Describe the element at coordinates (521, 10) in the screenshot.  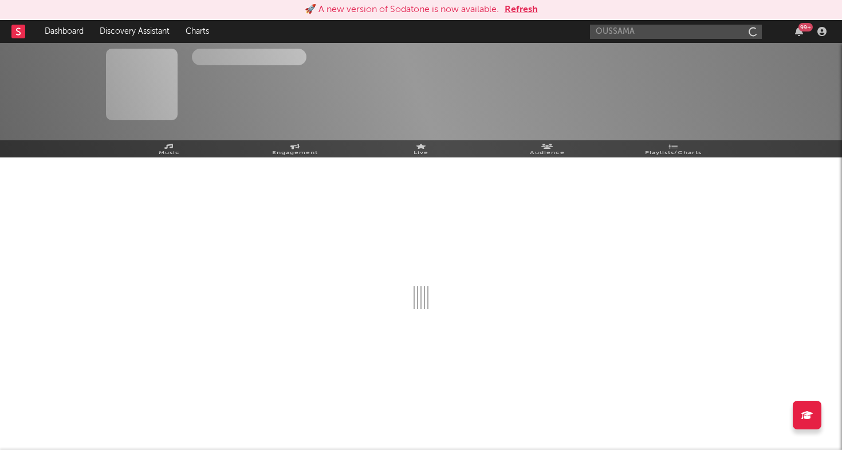
I see `button: Refresh` at that location.